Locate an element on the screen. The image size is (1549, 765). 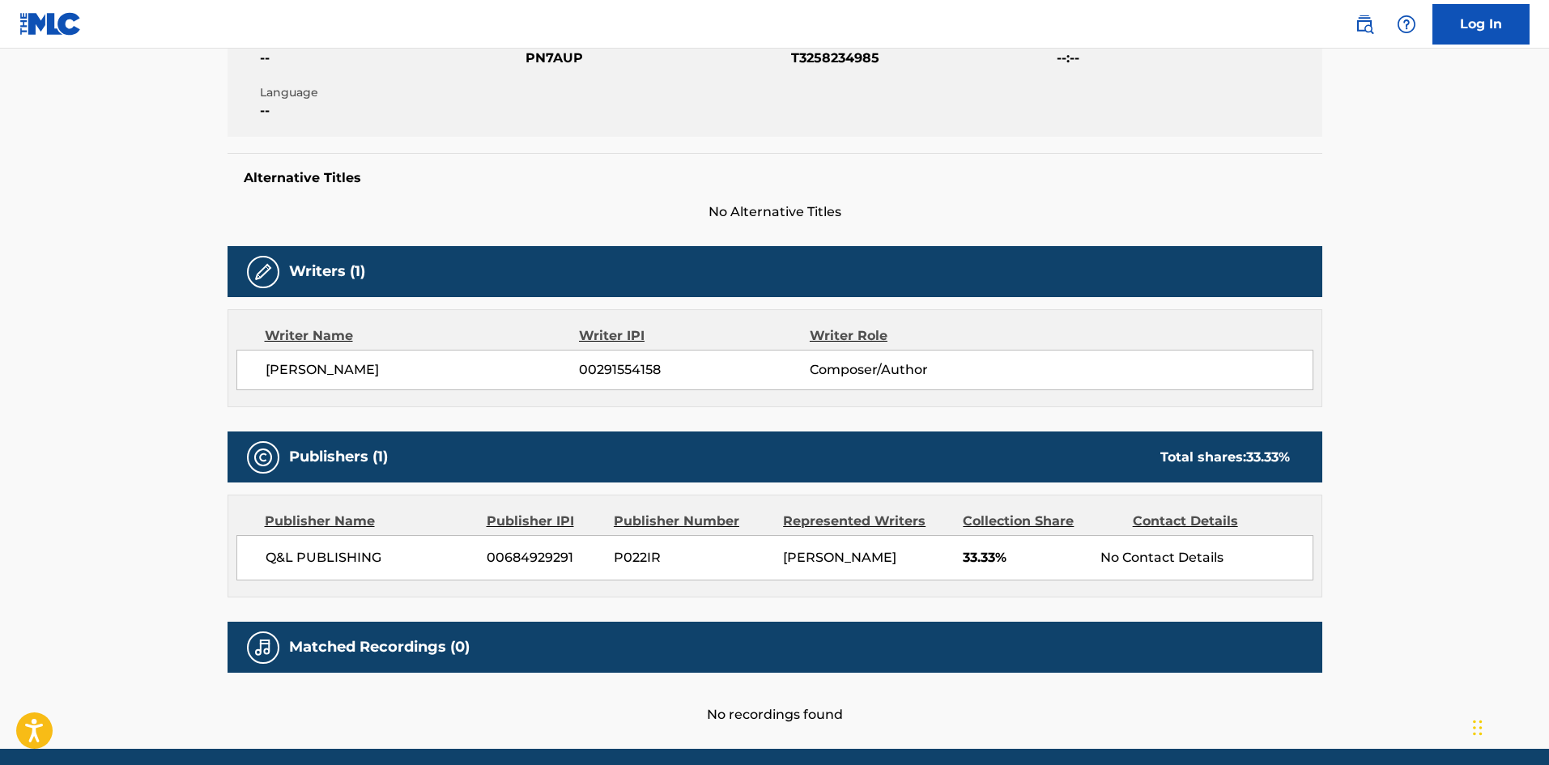
span: PN7AUP is located at coordinates (656, 58).